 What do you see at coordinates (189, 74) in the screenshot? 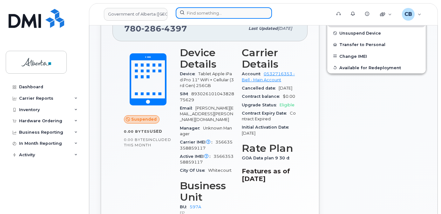
I see `span: Device` at bounding box center [189, 74].